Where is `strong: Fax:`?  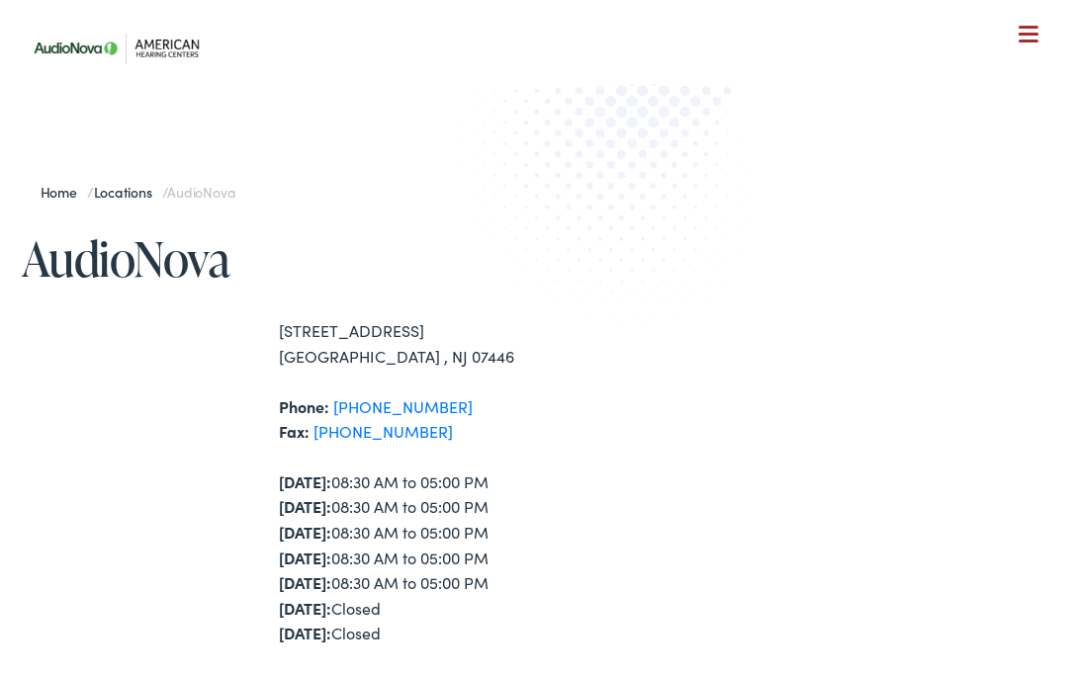 strong: Fax: is located at coordinates (294, 431).